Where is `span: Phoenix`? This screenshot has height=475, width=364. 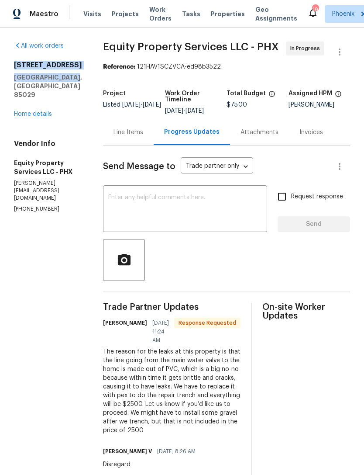 span: Phoenix is located at coordinates (343, 14).